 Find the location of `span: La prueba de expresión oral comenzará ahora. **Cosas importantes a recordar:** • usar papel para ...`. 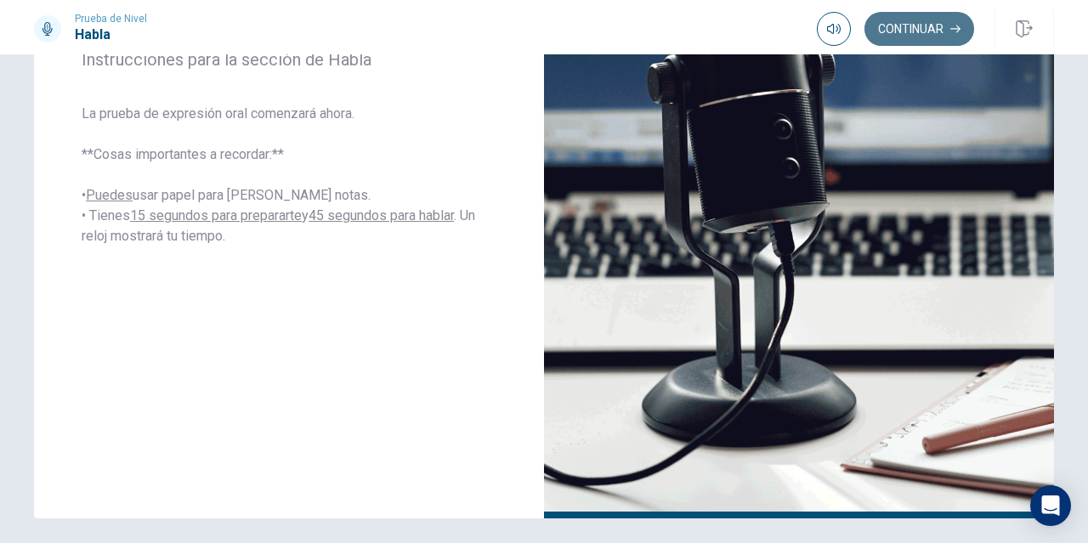

span: La prueba de expresión oral comenzará ahora. **Cosas importantes a recordar:** • usar papel para ... is located at coordinates (289, 175).